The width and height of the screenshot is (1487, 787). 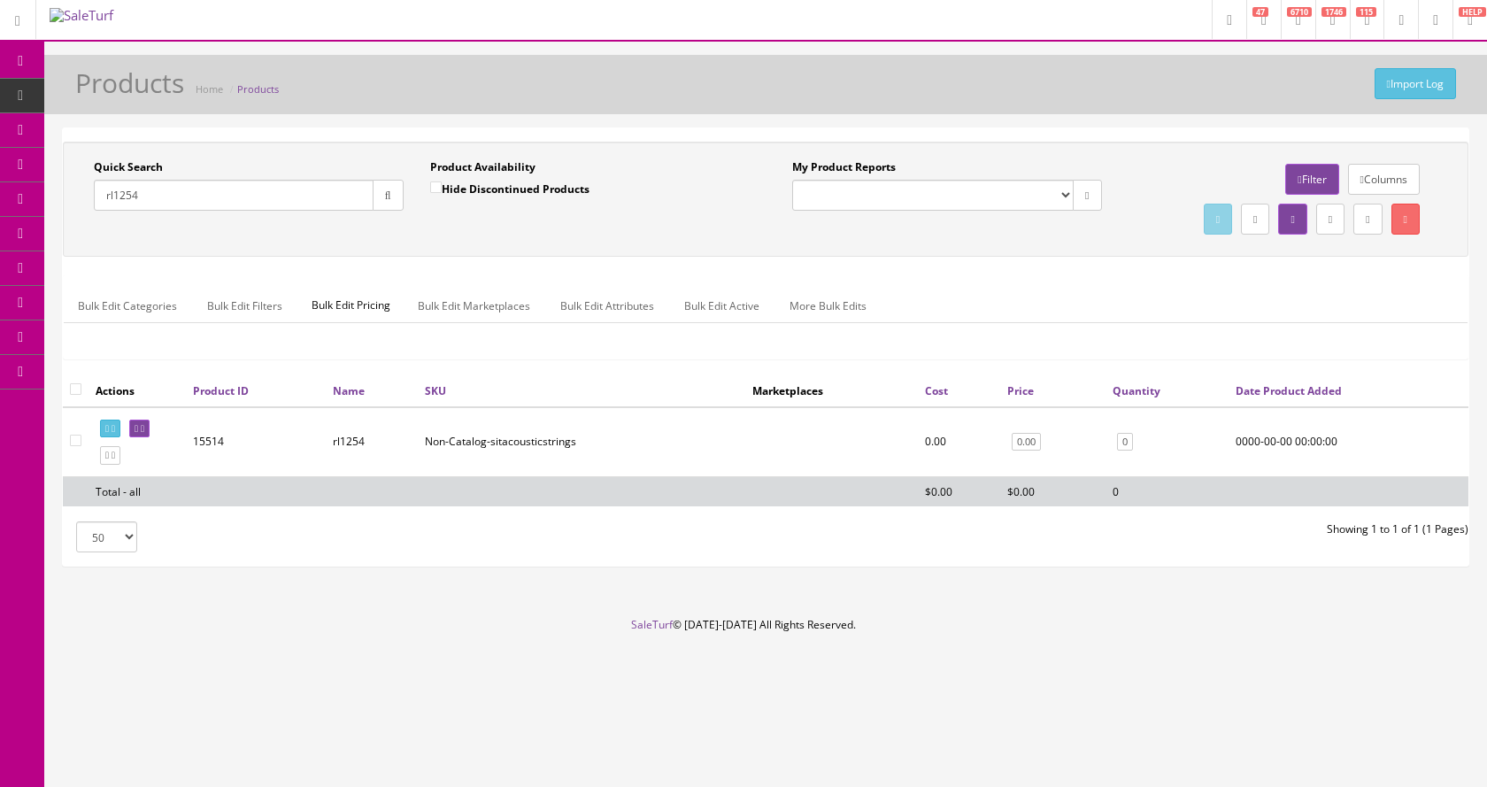 What do you see at coordinates (244, 305) in the screenshot?
I see `a: Bulk Edit Filters` at bounding box center [244, 305].